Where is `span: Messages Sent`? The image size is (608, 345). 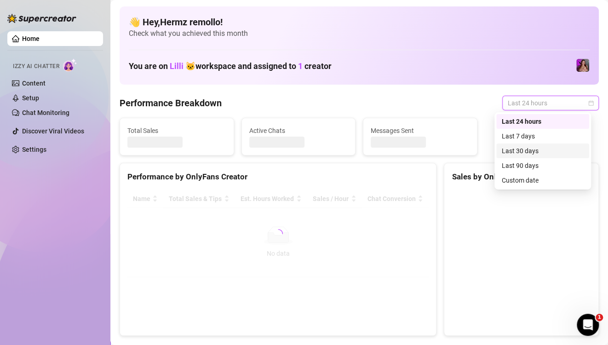
span: Messages Sent is located at coordinates (420, 131).